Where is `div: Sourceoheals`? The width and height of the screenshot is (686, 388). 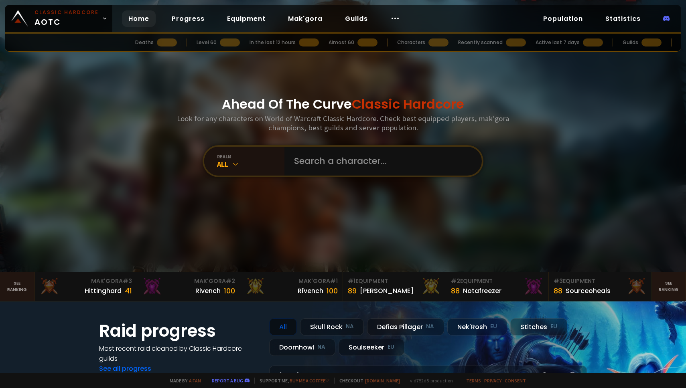
div: Sourceoheals is located at coordinates (588, 291).